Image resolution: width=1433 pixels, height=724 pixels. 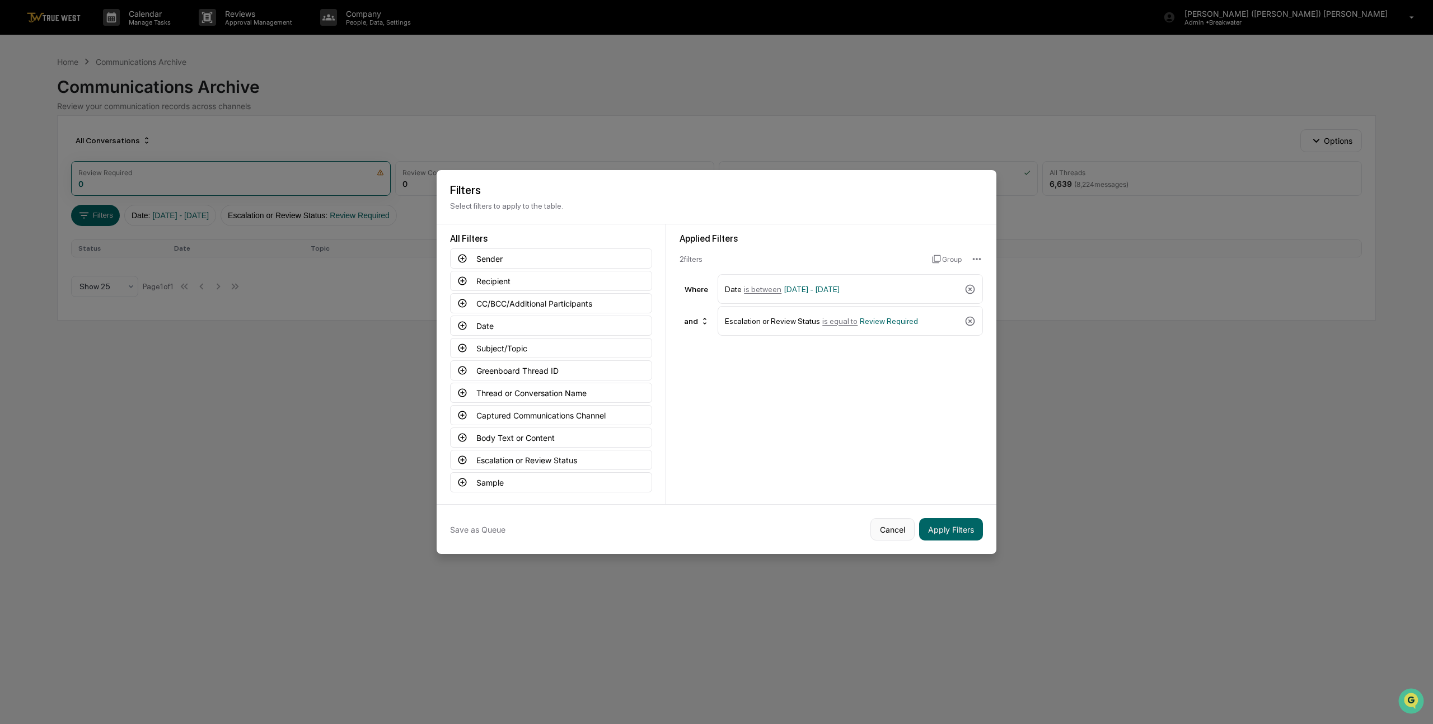 What do you see at coordinates (551, 482) in the screenshot?
I see `button: Sample` at bounding box center [551, 482].